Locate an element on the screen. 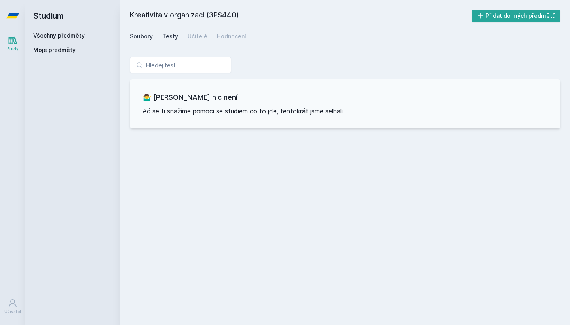 The image size is (570, 325). a: Uživatel is located at coordinates (13, 306).